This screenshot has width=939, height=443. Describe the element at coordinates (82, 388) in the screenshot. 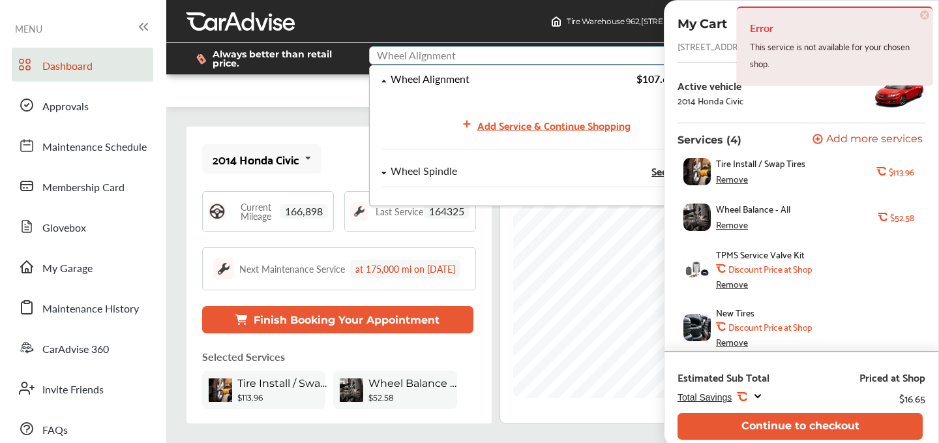

I see `a: Invite Friends` at that location.